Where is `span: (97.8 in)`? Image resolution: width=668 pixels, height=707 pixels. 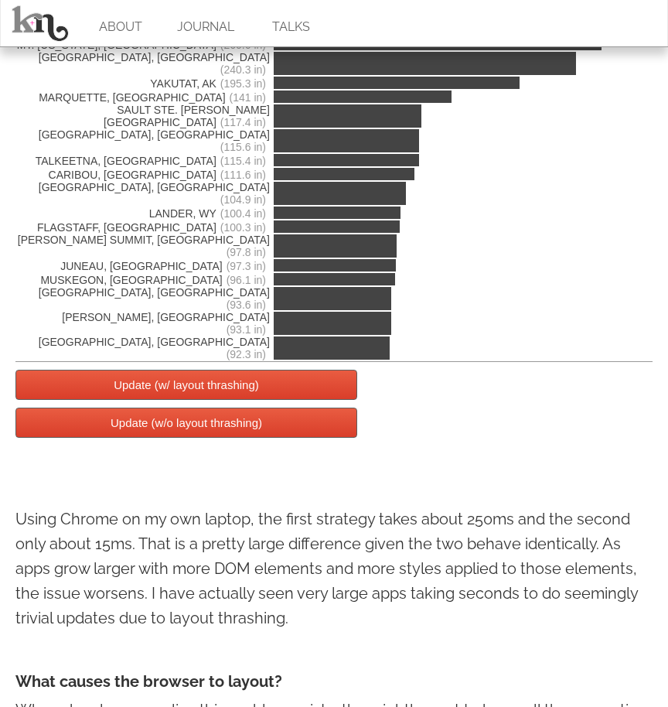
span: (97.8 in) is located at coordinates (246, 252).